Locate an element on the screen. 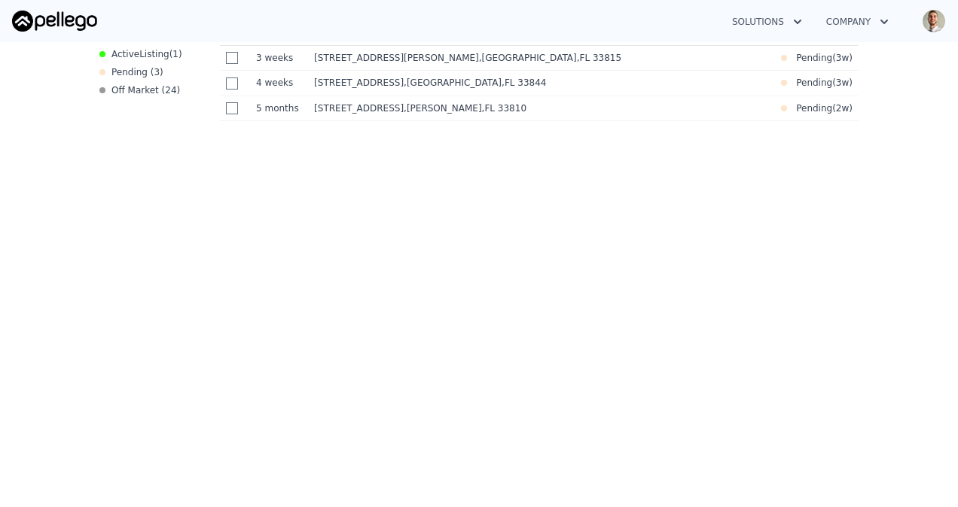  span: Active ( 1 ) is located at coordinates (147, 54).